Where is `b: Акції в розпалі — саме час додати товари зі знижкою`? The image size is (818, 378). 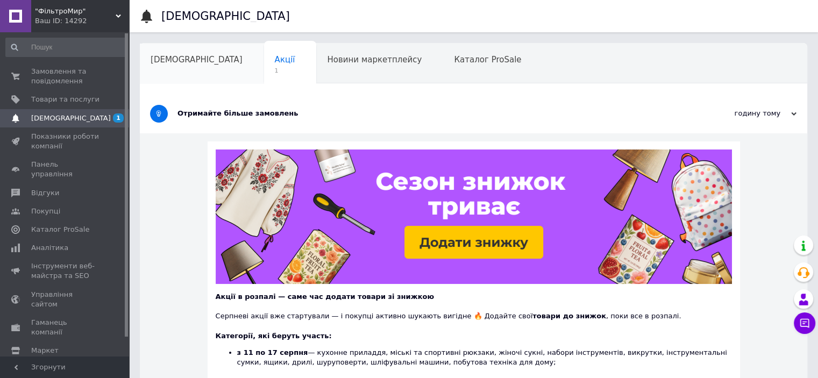 b: Акції в розпалі — саме час додати товари зі знижкою is located at coordinates (325, 296).